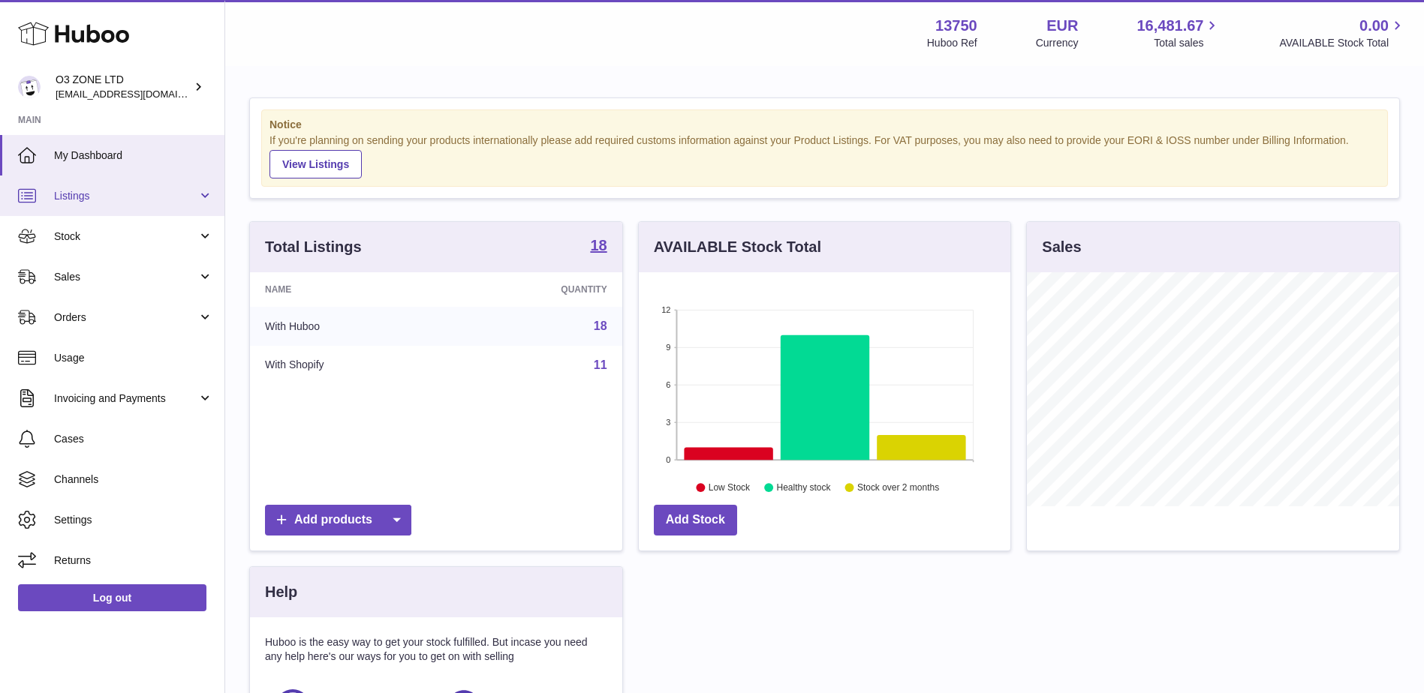 Image resolution: width=1424 pixels, height=693 pixels. I want to click on span: Listings, so click(125, 196).